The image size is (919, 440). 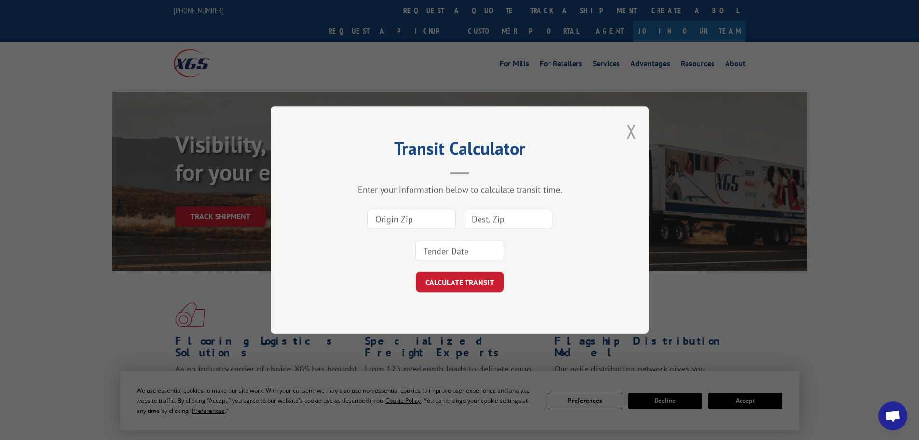 I want to click on input: Origin Zip, so click(x=412, y=219).